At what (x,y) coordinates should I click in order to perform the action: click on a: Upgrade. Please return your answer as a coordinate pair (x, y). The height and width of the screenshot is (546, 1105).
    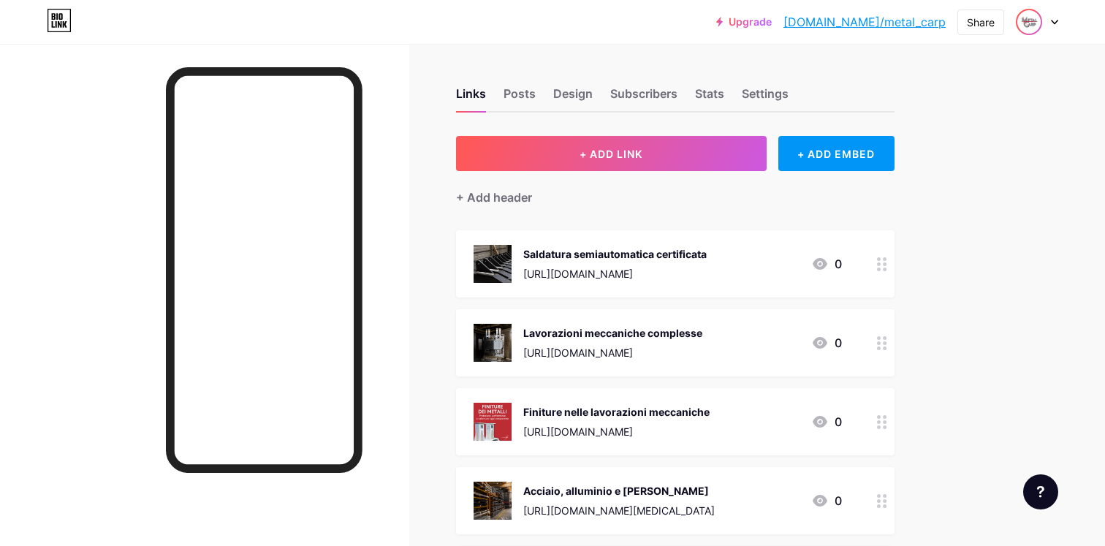
    Looking at the image, I should click on (744, 22).